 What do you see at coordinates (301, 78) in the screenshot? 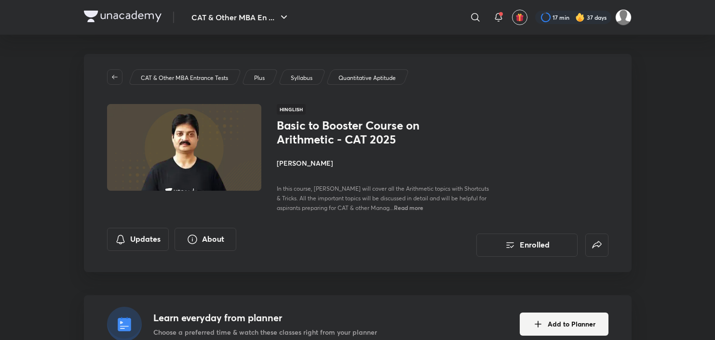
I see `p: Syllabus` at bounding box center [301, 78].